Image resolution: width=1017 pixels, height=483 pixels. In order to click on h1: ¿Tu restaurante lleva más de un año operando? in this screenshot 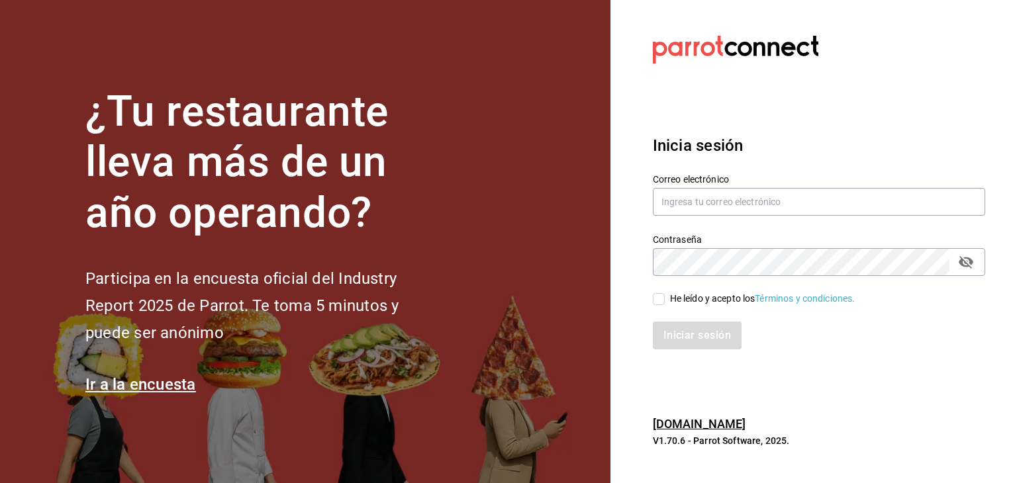, I will do `click(264, 163)`.